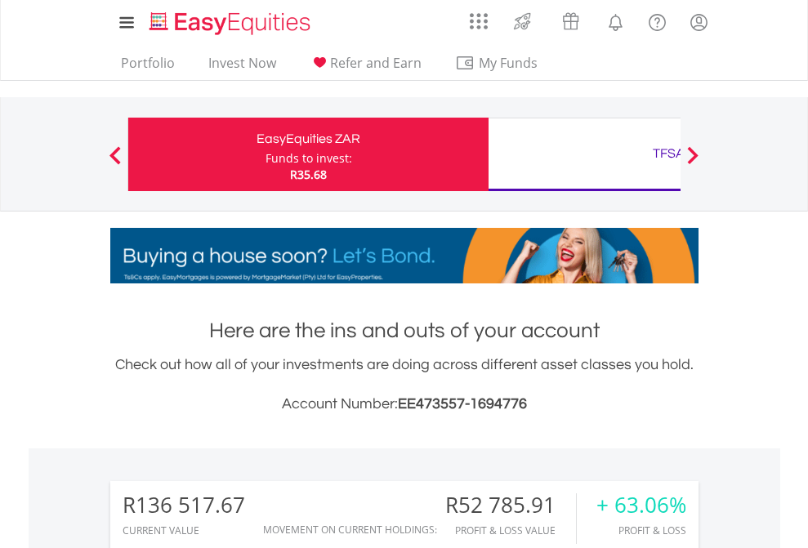  Describe the element at coordinates (508, 63) in the screenshot. I see `span: My Funds` at that location.